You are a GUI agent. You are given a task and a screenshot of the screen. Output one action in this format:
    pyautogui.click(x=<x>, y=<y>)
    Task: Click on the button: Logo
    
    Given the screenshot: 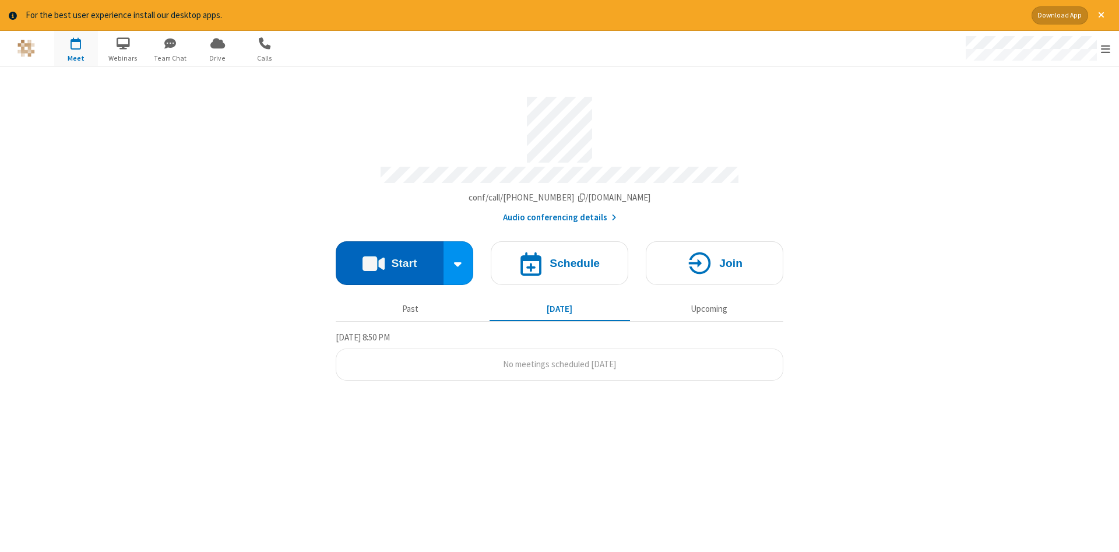 What is the action you would take?
    pyautogui.click(x=26, y=48)
    